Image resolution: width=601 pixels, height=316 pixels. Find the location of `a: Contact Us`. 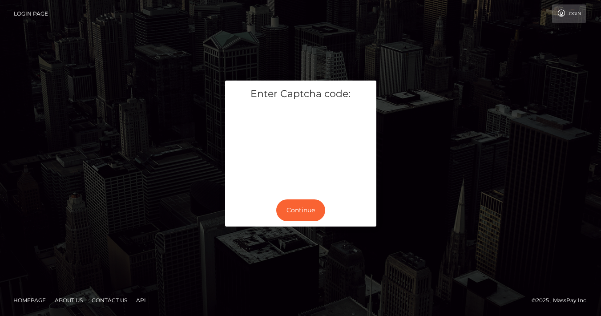

a: Contact Us is located at coordinates (109, 300).